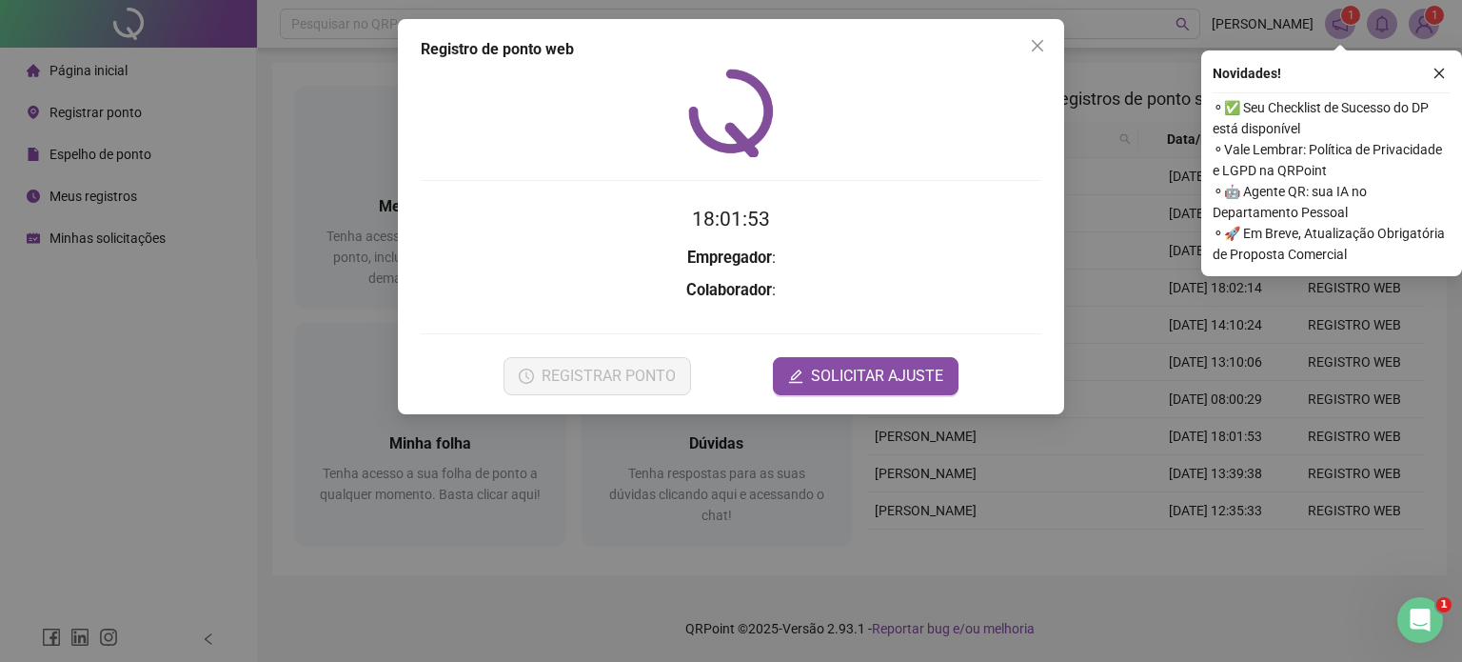  I want to click on span: edit, so click(796, 376).